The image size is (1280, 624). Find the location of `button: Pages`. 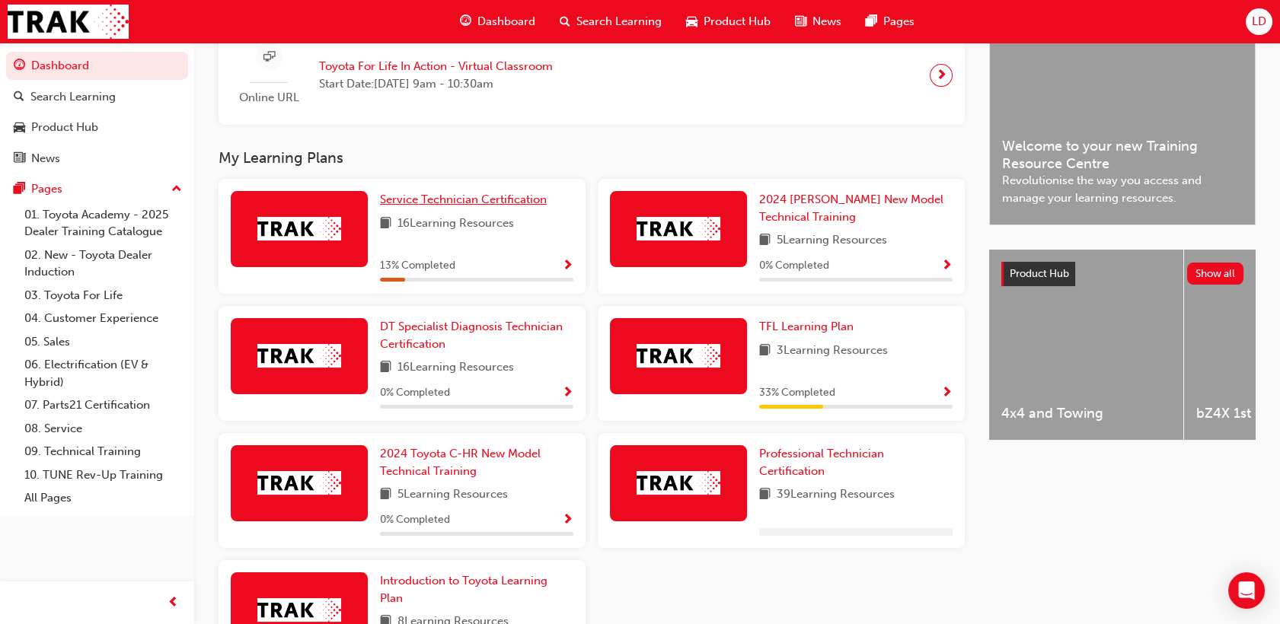

button: Pages is located at coordinates (97, 189).